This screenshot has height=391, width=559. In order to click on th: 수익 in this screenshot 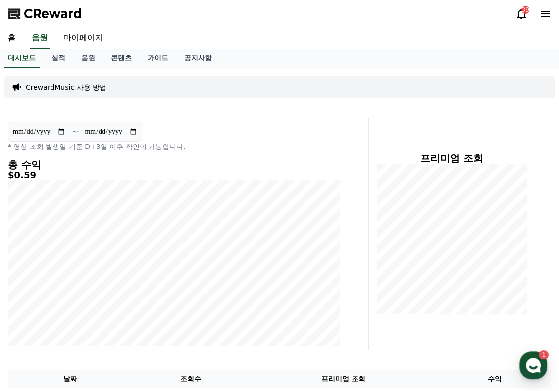, I will do `click(494, 379)`.